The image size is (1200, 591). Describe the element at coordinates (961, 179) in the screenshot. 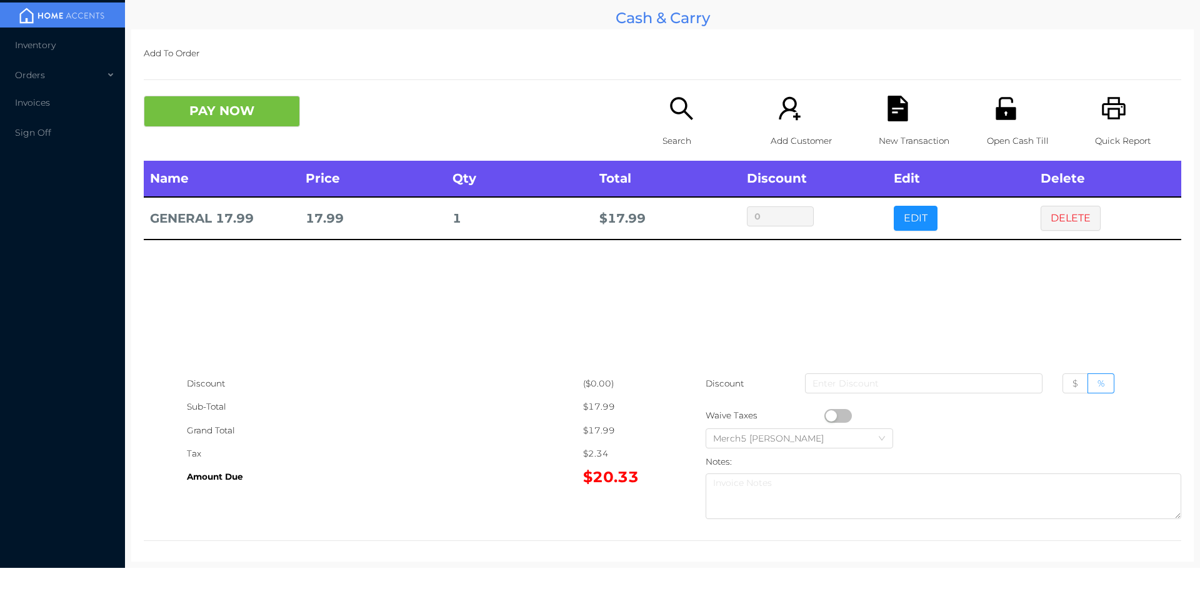

I see `th: Edit` at that location.